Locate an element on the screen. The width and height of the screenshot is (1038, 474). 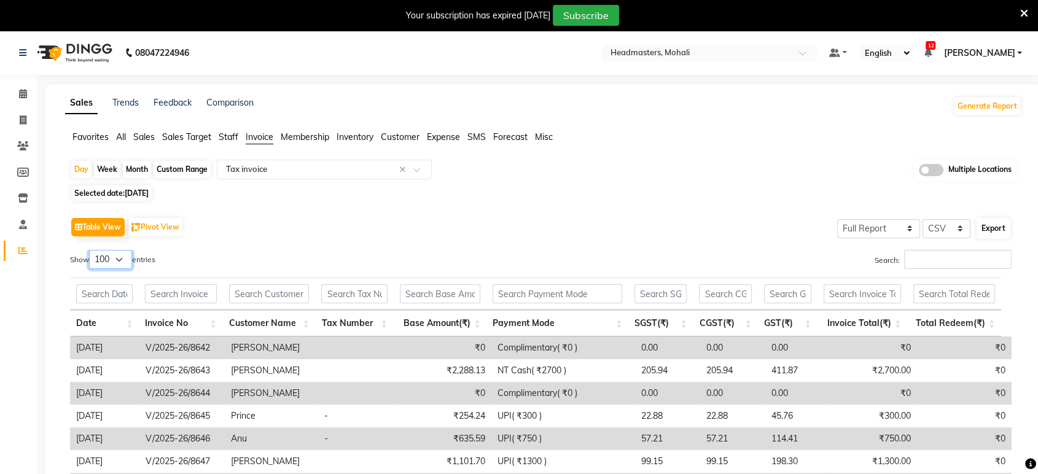
td: Anu is located at coordinates (271, 438).